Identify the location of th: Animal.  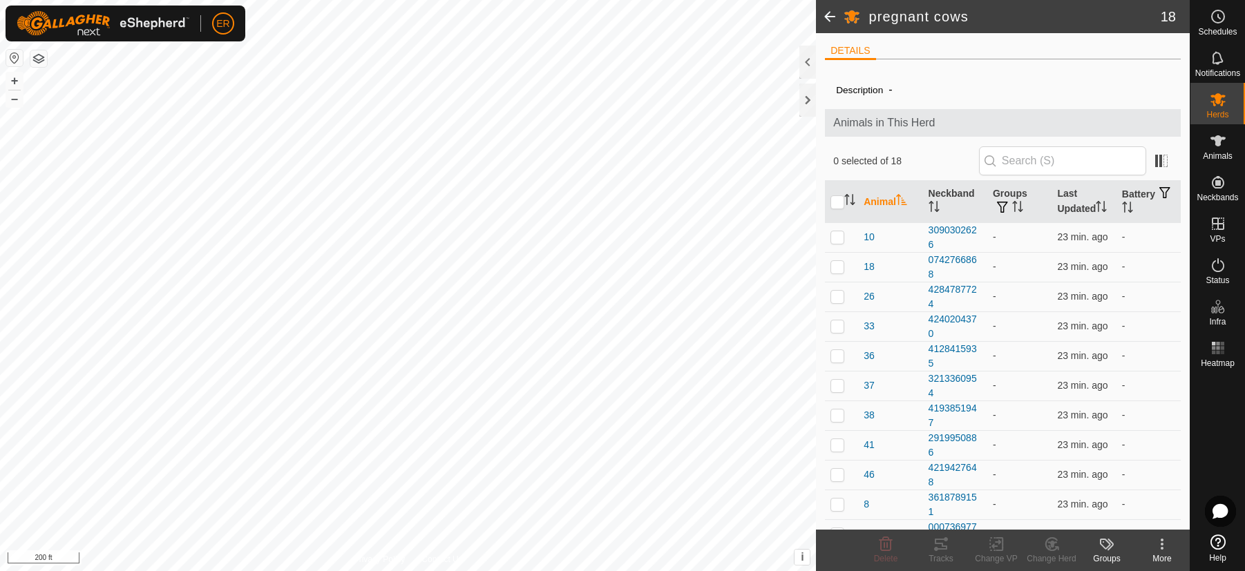
(890, 202).